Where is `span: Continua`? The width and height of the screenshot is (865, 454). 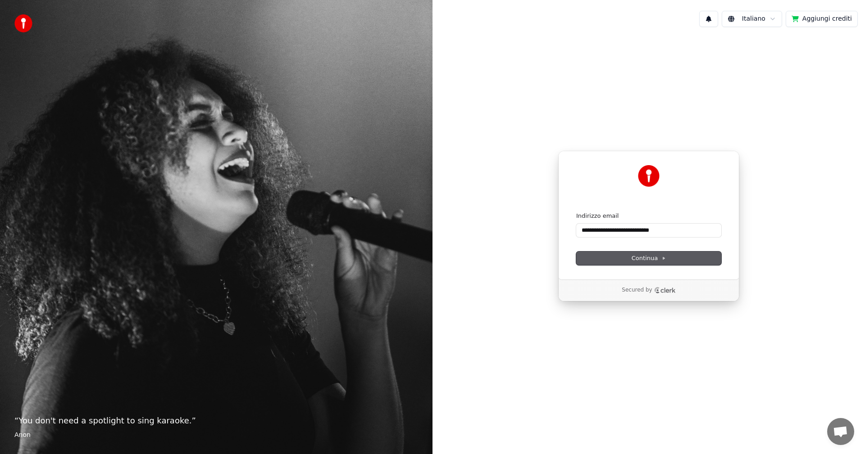
span: Continua is located at coordinates (648, 258).